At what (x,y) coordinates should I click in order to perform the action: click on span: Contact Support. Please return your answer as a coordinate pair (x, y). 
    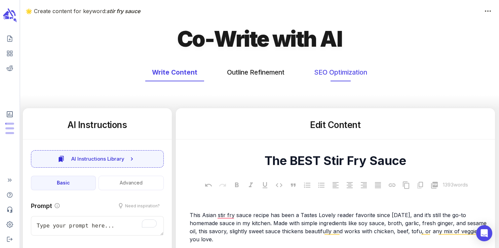
    Looking at the image, I should click on (10, 210).